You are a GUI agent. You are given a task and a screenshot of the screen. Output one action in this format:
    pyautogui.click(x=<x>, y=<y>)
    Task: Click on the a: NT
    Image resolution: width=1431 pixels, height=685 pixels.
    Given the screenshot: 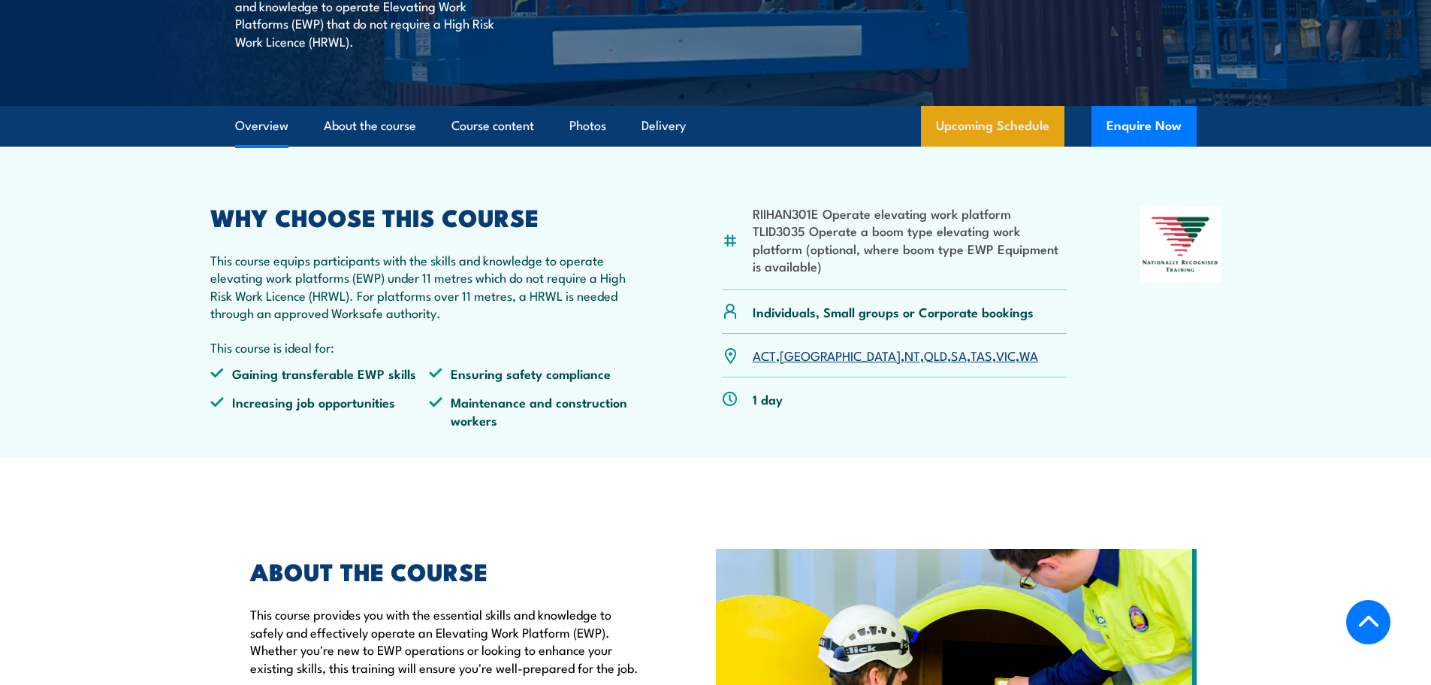 What is the action you would take?
    pyautogui.click(x=912, y=355)
    